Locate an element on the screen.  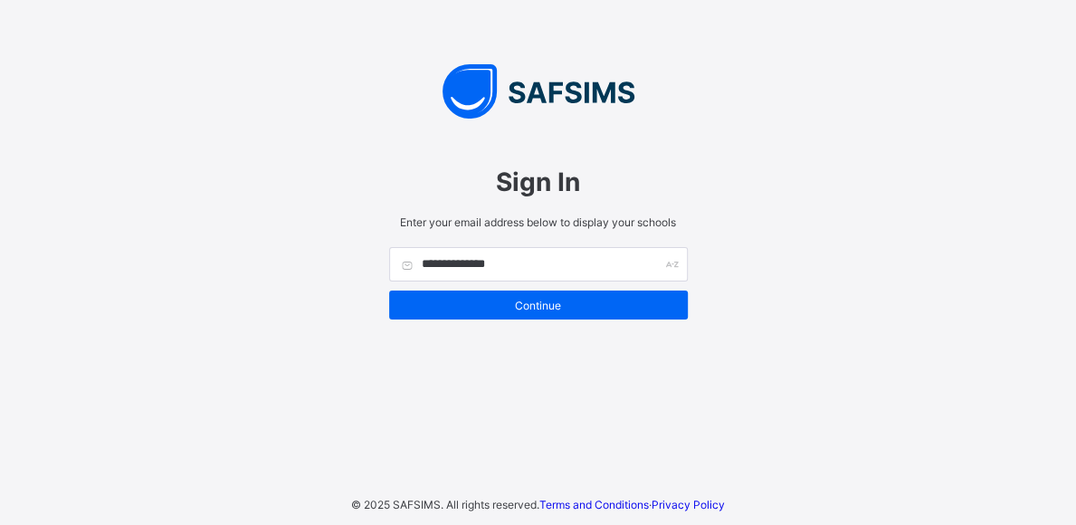
span: Continue is located at coordinates (539, 305).